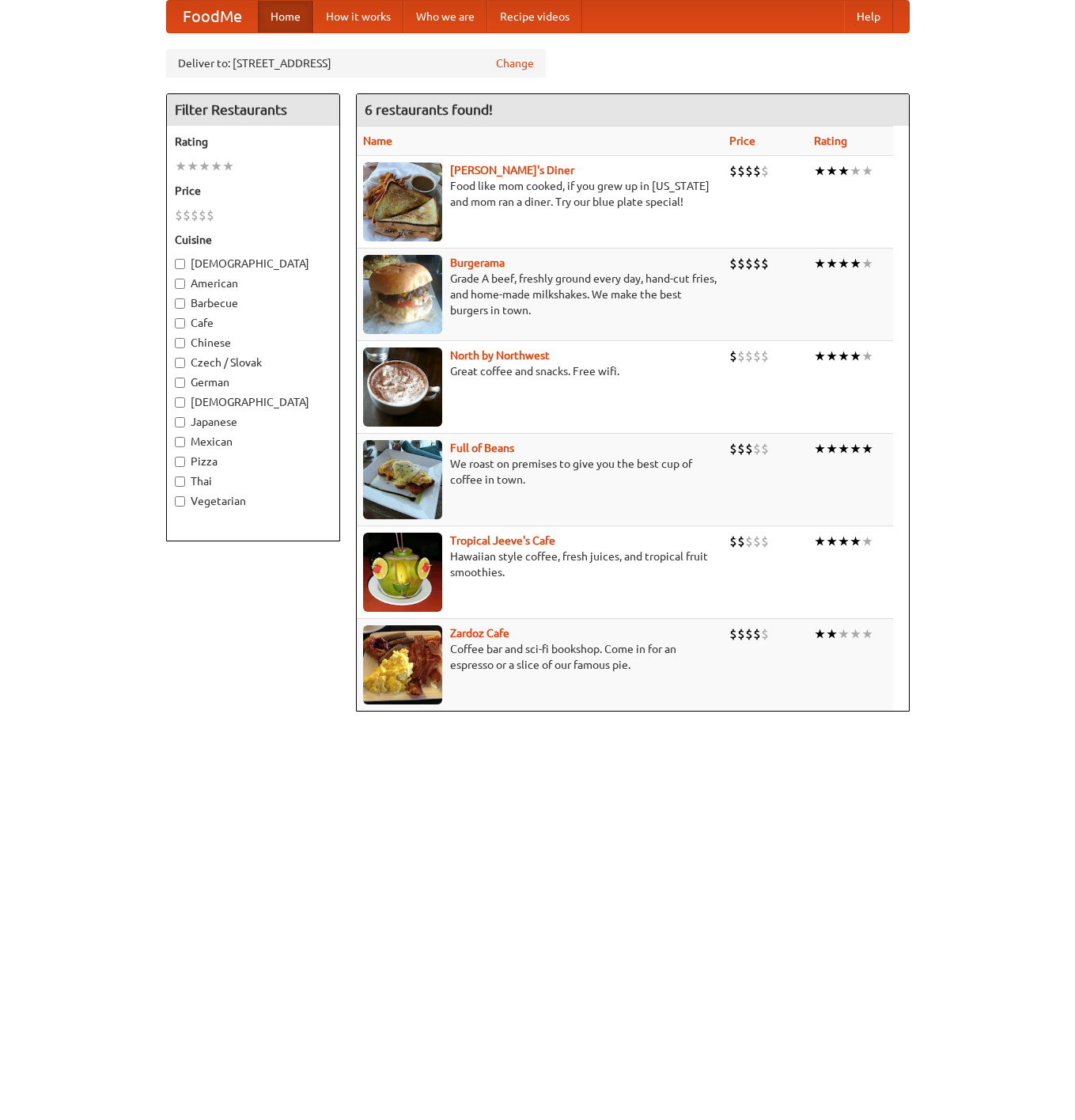  I want to click on a: Zardoz Cafe, so click(479, 633).